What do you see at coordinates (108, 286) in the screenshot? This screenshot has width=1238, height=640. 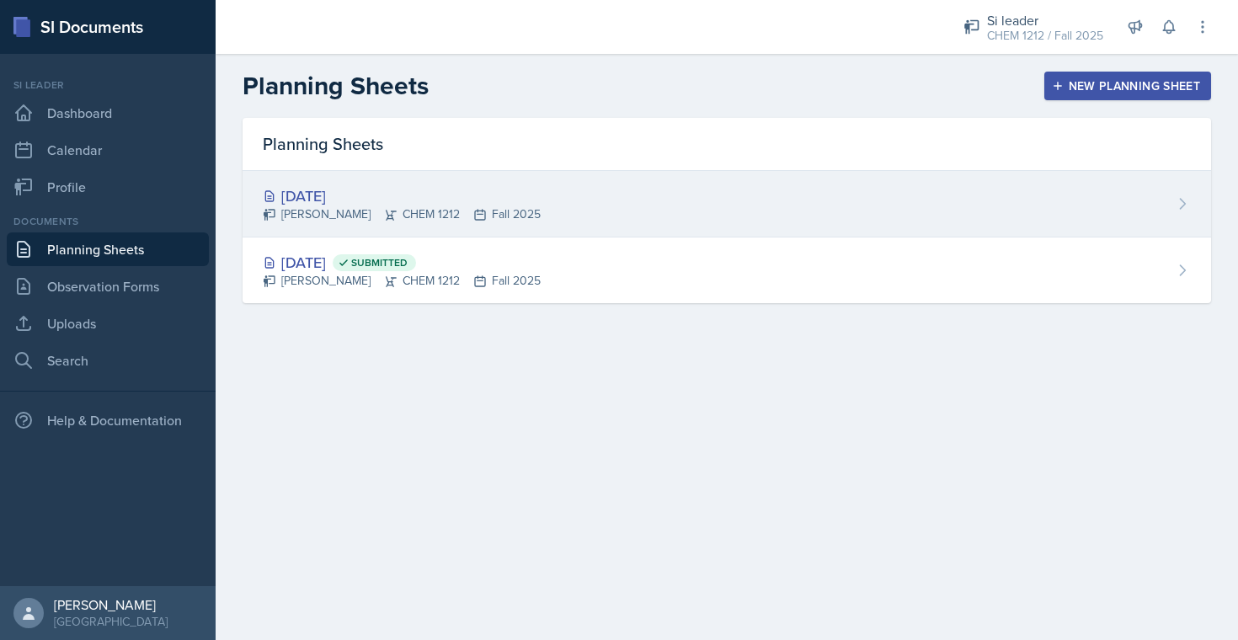 I see `a: Observation Forms` at bounding box center [108, 286].